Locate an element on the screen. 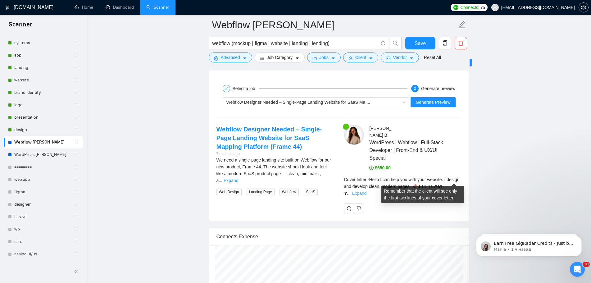 This screenshot has height=283, width=591. img: logo is located at coordinates (7, 8).